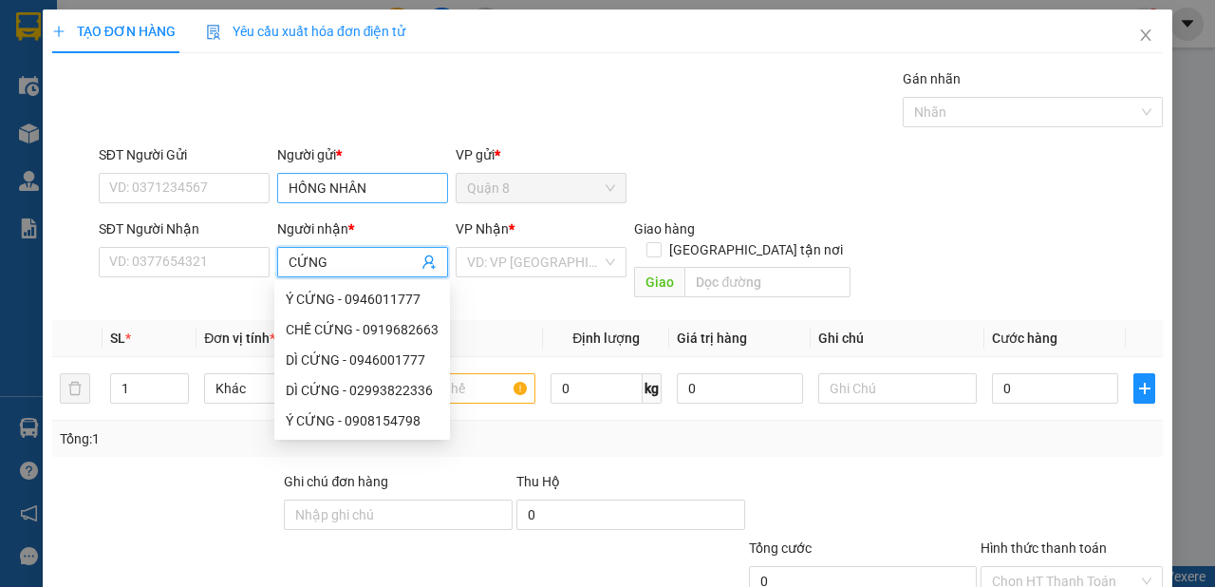  What do you see at coordinates (767, 282) in the screenshot?
I see `input: Dọc đường` at bounding box center [767, 282].